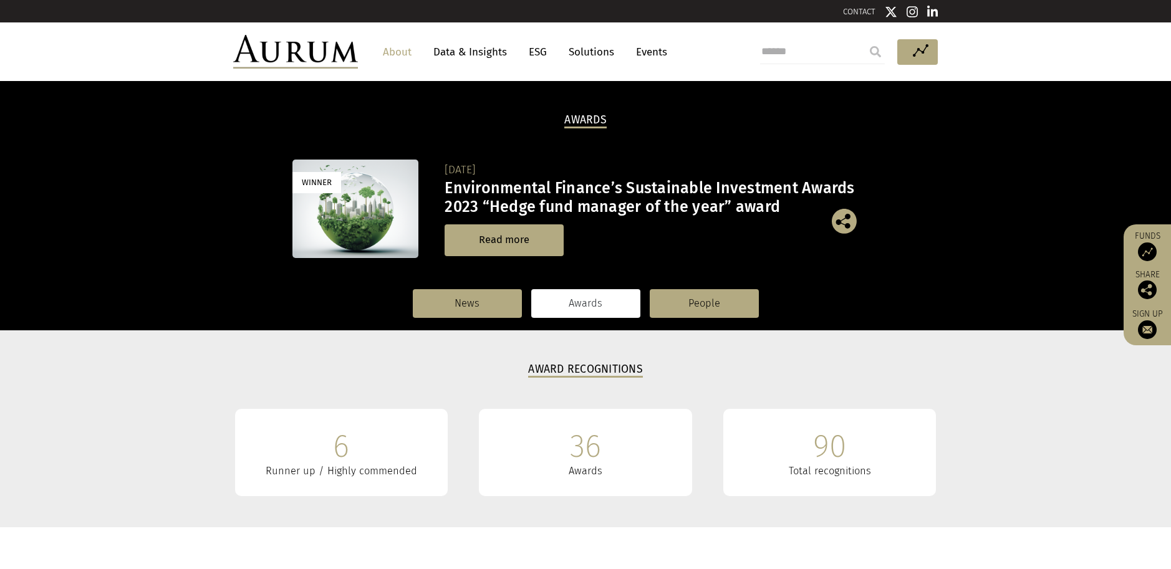 Image resolution: width=1171 pixels, height=569 pixels. I want to click on div: 36, so click(585, 446).